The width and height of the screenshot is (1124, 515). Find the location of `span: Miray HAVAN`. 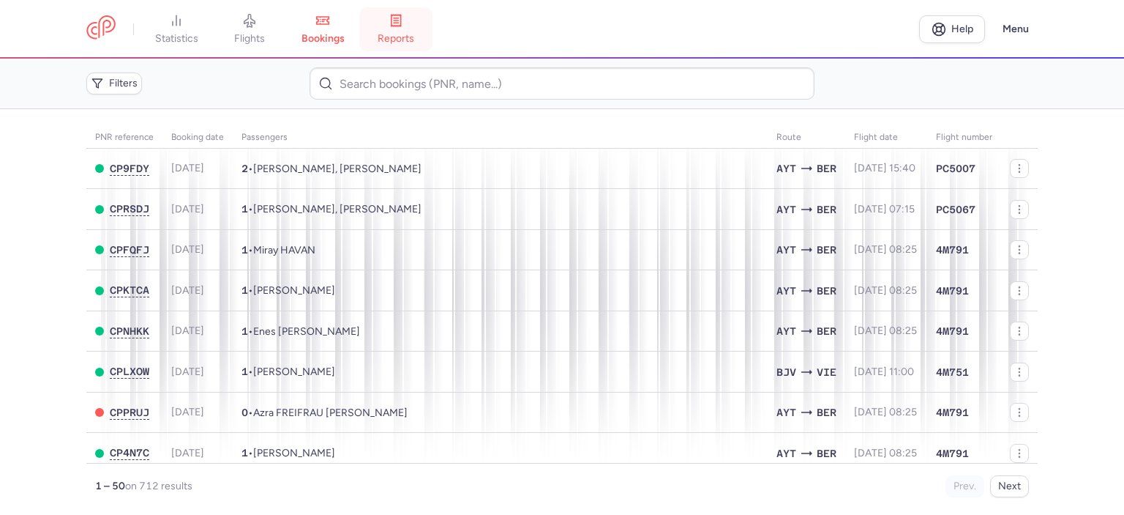

span: Miray HAVAN is located at coordinates (284, 250).